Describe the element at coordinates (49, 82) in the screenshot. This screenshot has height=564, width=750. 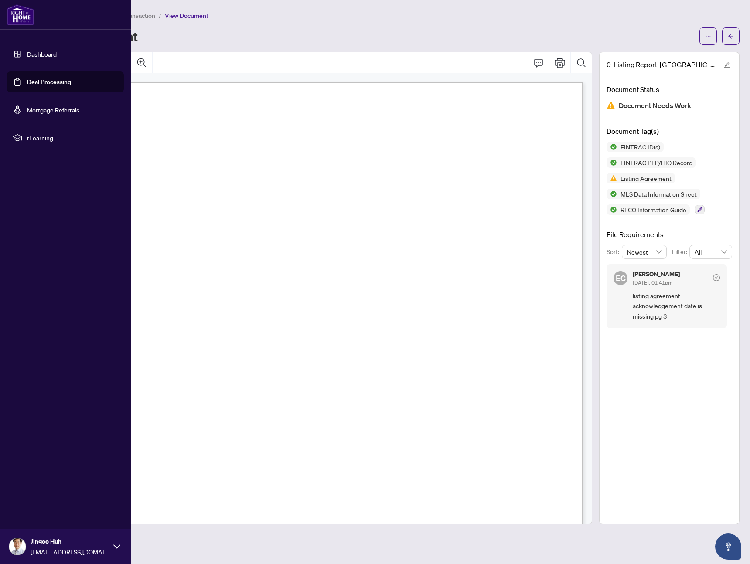
I see `a: Deal Processing` at that location.